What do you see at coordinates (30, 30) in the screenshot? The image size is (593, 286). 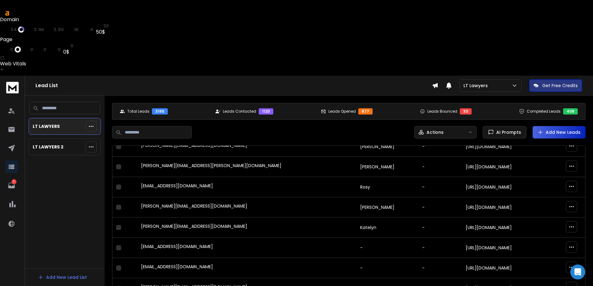 I see `span: ar` at bounding box center [30, 30].